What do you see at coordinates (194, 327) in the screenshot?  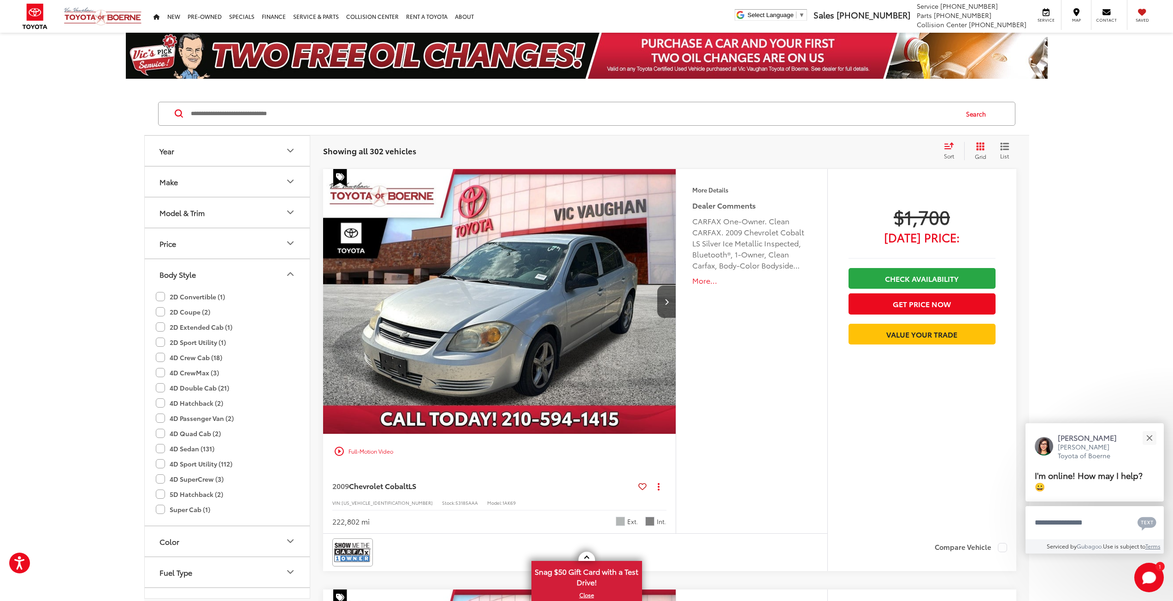 I see `label: 2D Extended Cab (1)` at bounding box center [194, 327].